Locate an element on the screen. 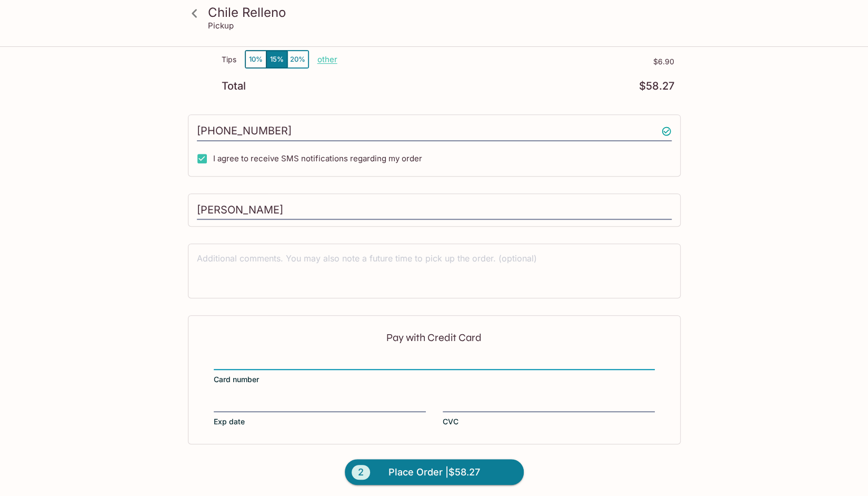  input: Enter first and last name is located at coordinates (434, 210).